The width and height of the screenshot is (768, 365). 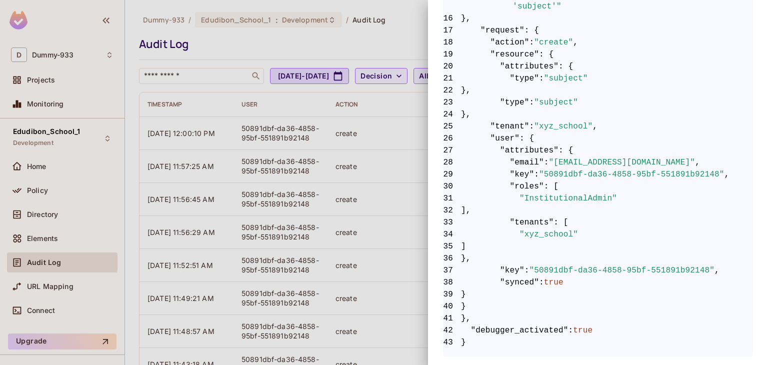 What do you see at coordinates (520, 283) in the screenshot?
I see `span: "synced"` at bounding box center [520, 283].